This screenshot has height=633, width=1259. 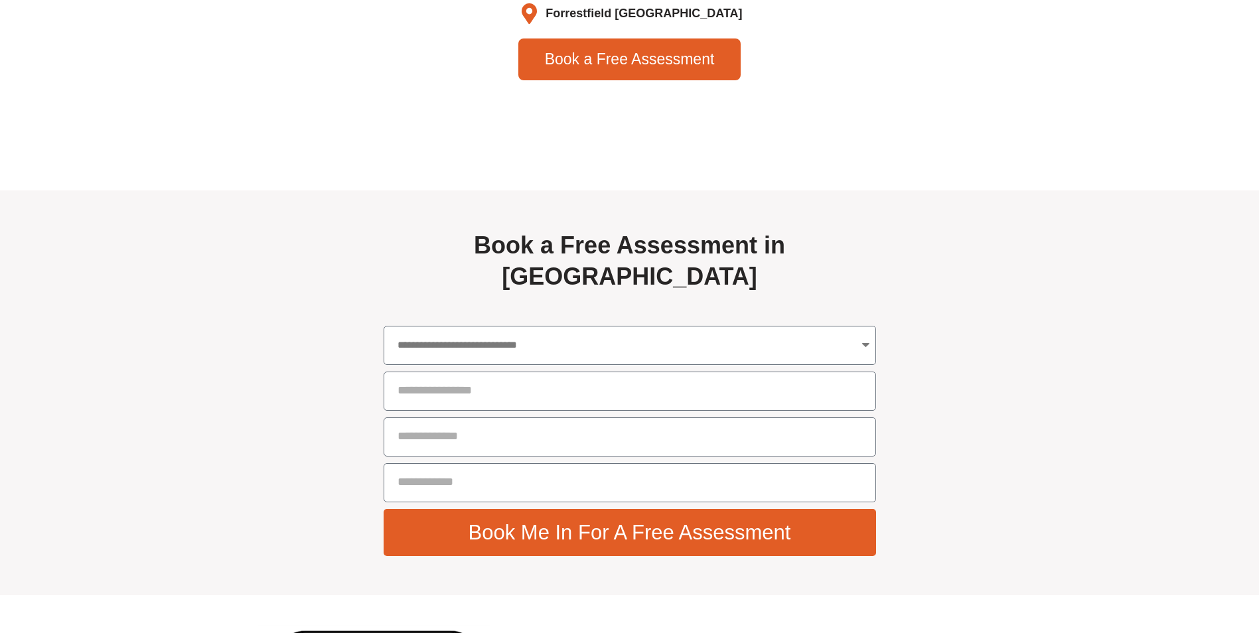 I want to click on span: Book Me In For A Free Assessment, so click(x=630, y=532).